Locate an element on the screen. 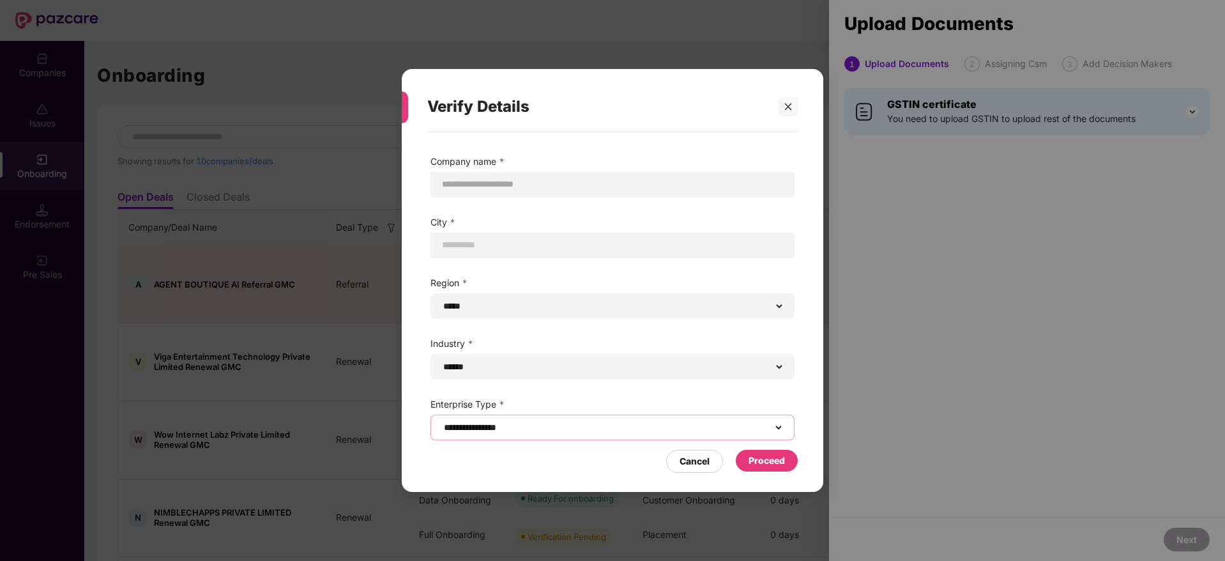 The height and width of the screenshot is (561, 1225). label: City is located at coordinates (612, 222).